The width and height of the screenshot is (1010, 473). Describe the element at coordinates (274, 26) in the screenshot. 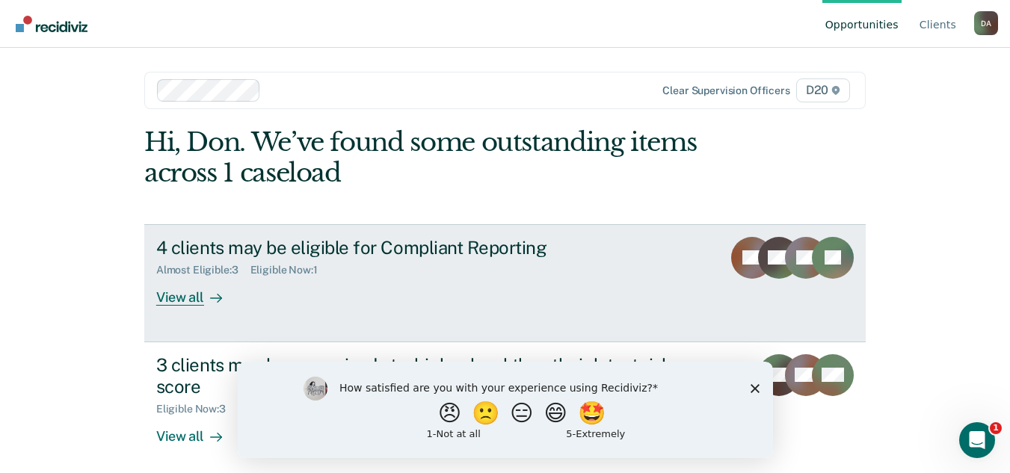

I see `div: How satisfied are you with your experience using Recidiviz?` at that location.